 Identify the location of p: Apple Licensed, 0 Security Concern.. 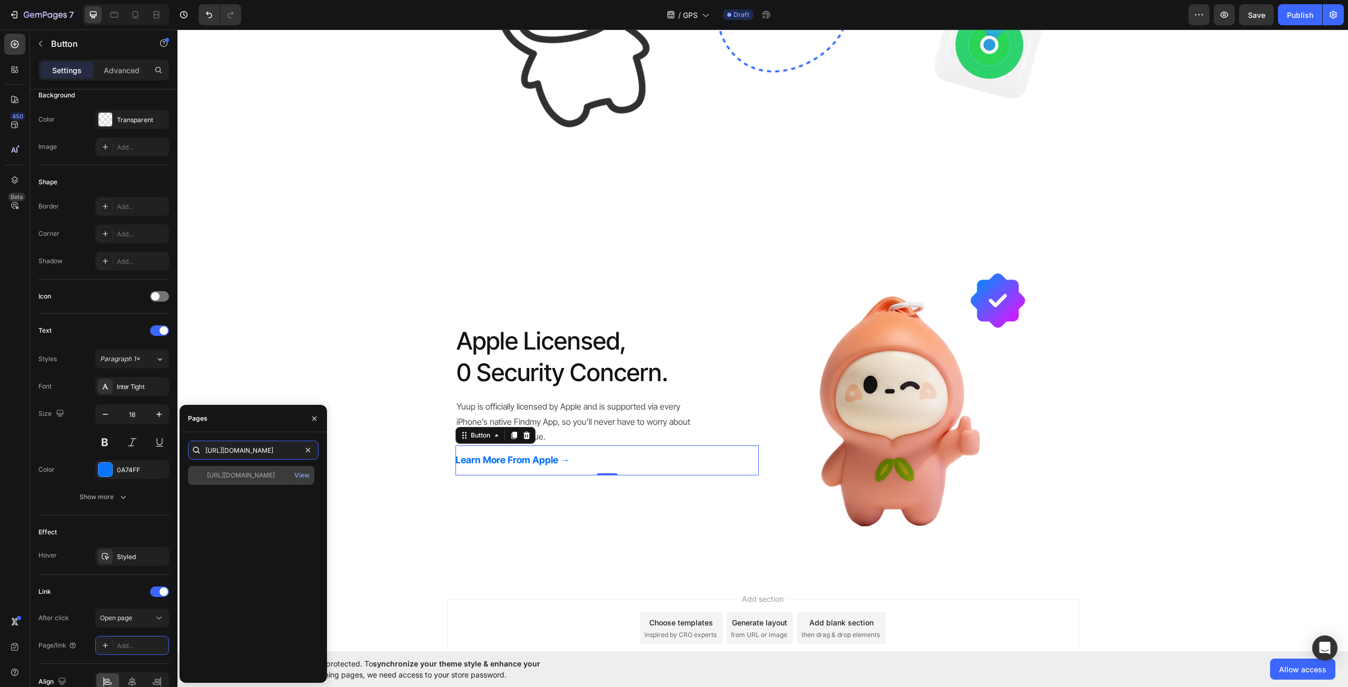
(430, 327).